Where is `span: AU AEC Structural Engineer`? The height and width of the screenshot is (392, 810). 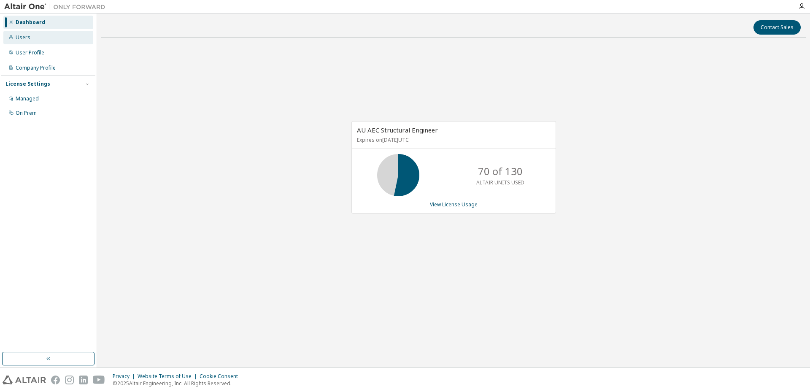
span: AU AEC Structural Engineer is located at coordinates (397, 130).